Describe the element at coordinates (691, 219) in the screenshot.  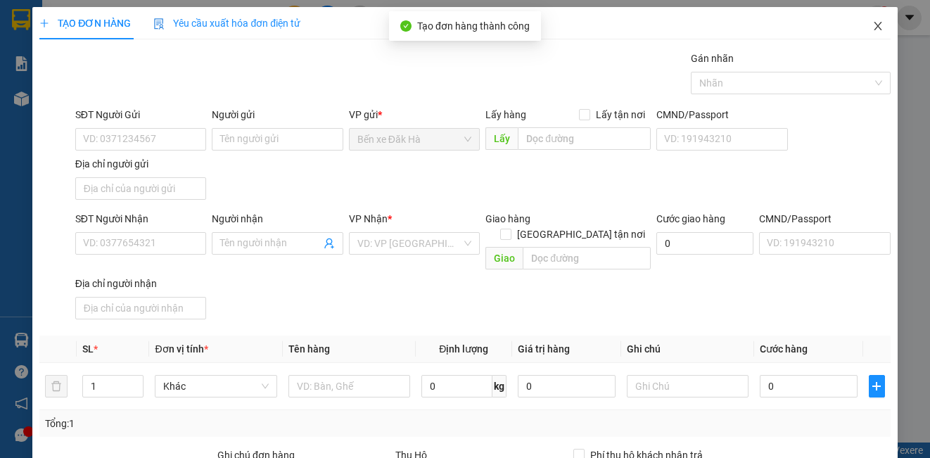
I see `label: Cước giao hàng` at that location.